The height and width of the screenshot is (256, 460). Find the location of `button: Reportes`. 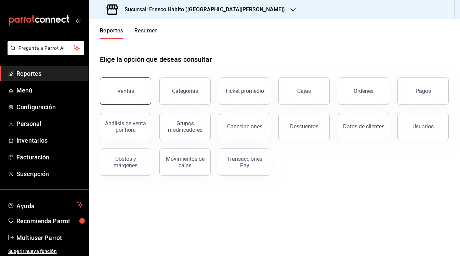

button: Reportes is located at coordinates (111, 33).